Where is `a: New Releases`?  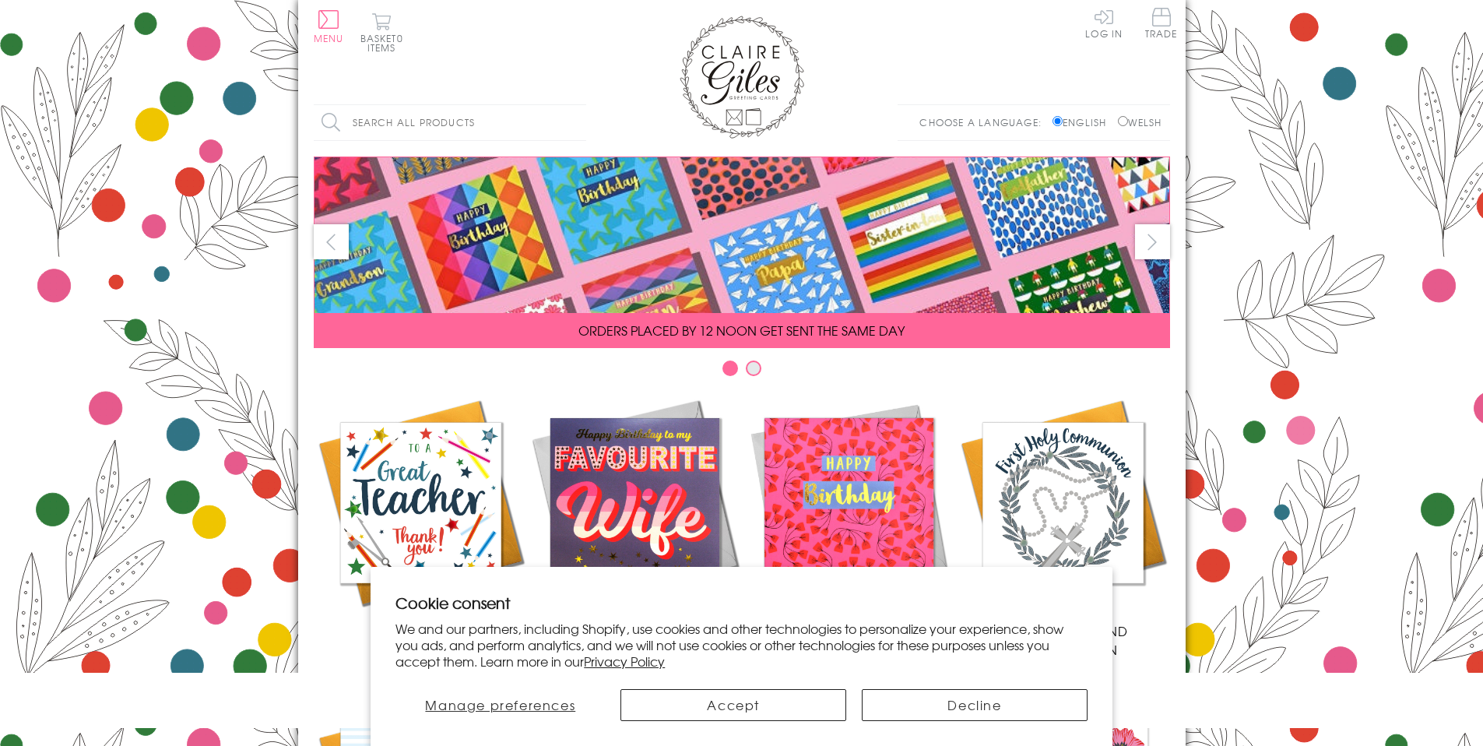
a: New Releases is located at coordinates (635, 518).